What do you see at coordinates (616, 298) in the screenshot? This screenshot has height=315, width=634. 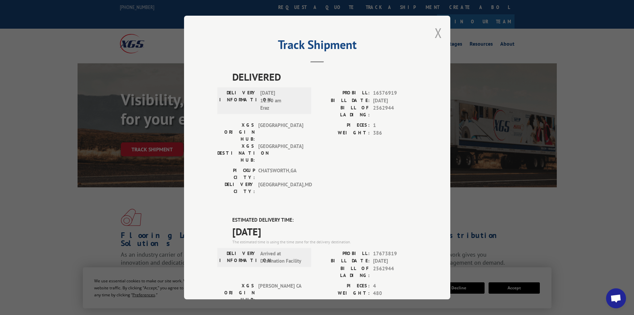 I see `div: Open chat` at bounding box center [616, 298].